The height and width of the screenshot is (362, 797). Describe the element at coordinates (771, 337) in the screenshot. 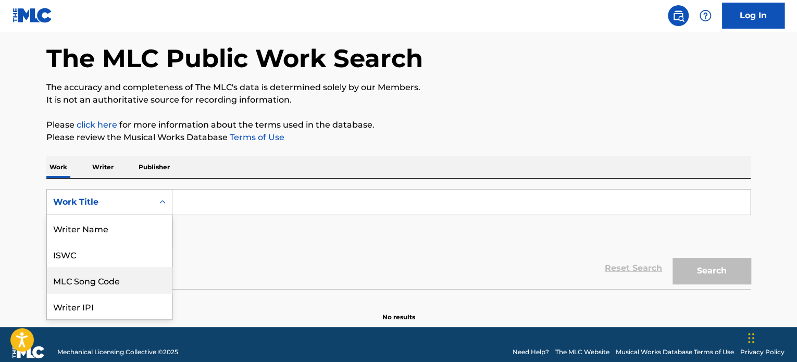

I see `div: Chat Widget` at that location.